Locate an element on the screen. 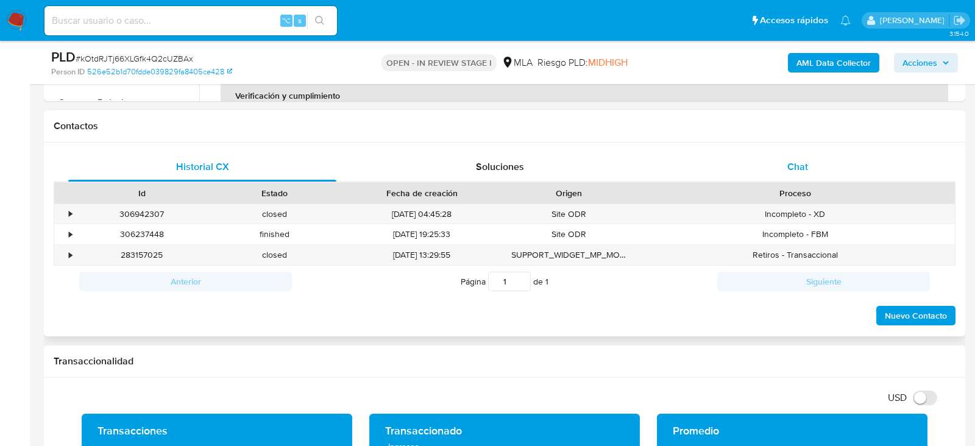 The width and height of the screenshot is (975, 446). button: Cruces y Relaciones is located at coordinates (123, 103).